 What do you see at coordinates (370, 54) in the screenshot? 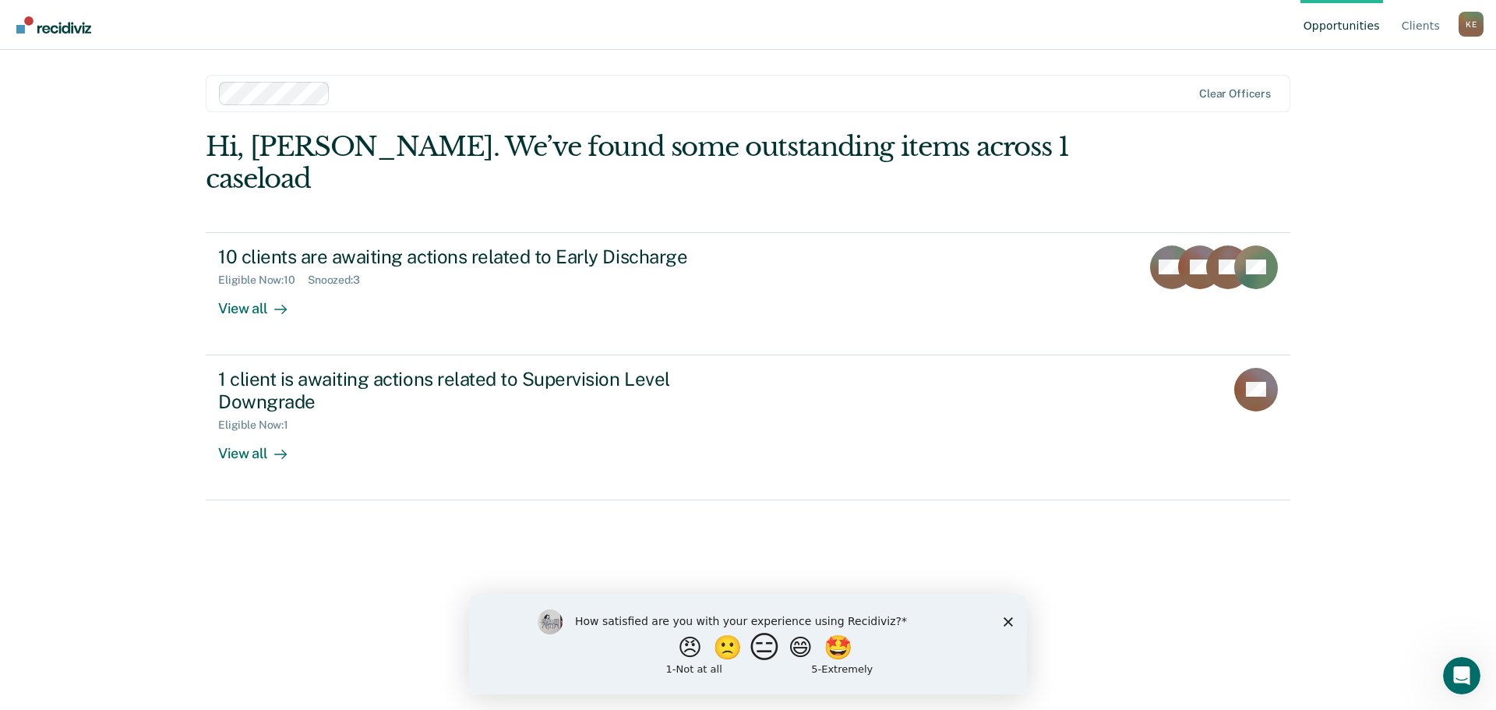
I see `button: 5` at bounding box center [370, 54].